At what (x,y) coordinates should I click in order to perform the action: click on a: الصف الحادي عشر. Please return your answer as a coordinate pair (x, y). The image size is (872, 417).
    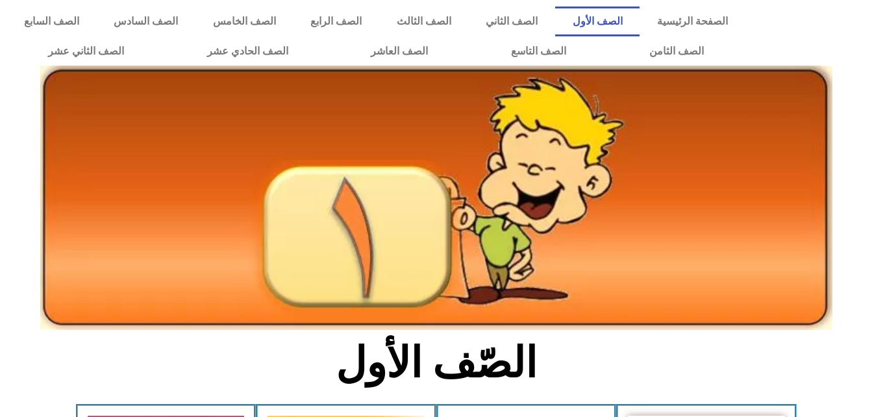
    Looking at the image, I should click on (247, 51).